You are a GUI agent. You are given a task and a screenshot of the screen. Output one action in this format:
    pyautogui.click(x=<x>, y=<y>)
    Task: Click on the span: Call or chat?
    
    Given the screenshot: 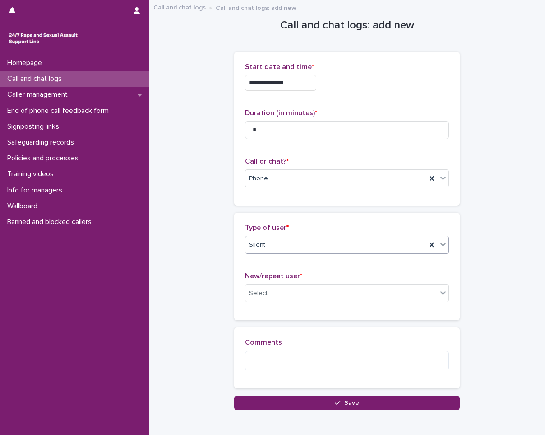 What is the action you would take?
    pyautogui.click(x=267, y=161)
    